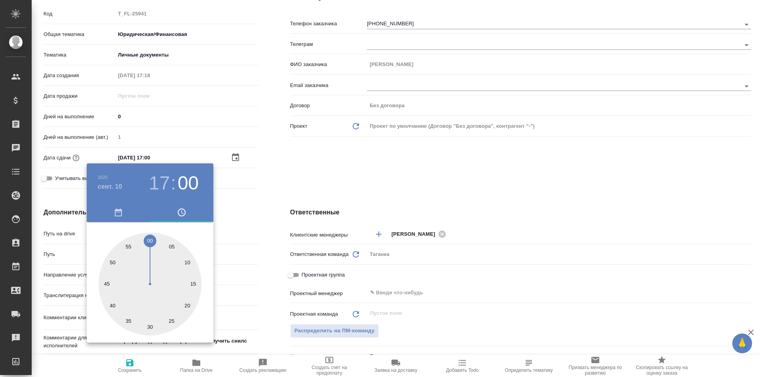 Image resolution: width=760 pixels, height=377 pixels. What do you see at coordinates (188, 183) in the screenshot?
I see `h3: 00` at bounding box center [188, 183].